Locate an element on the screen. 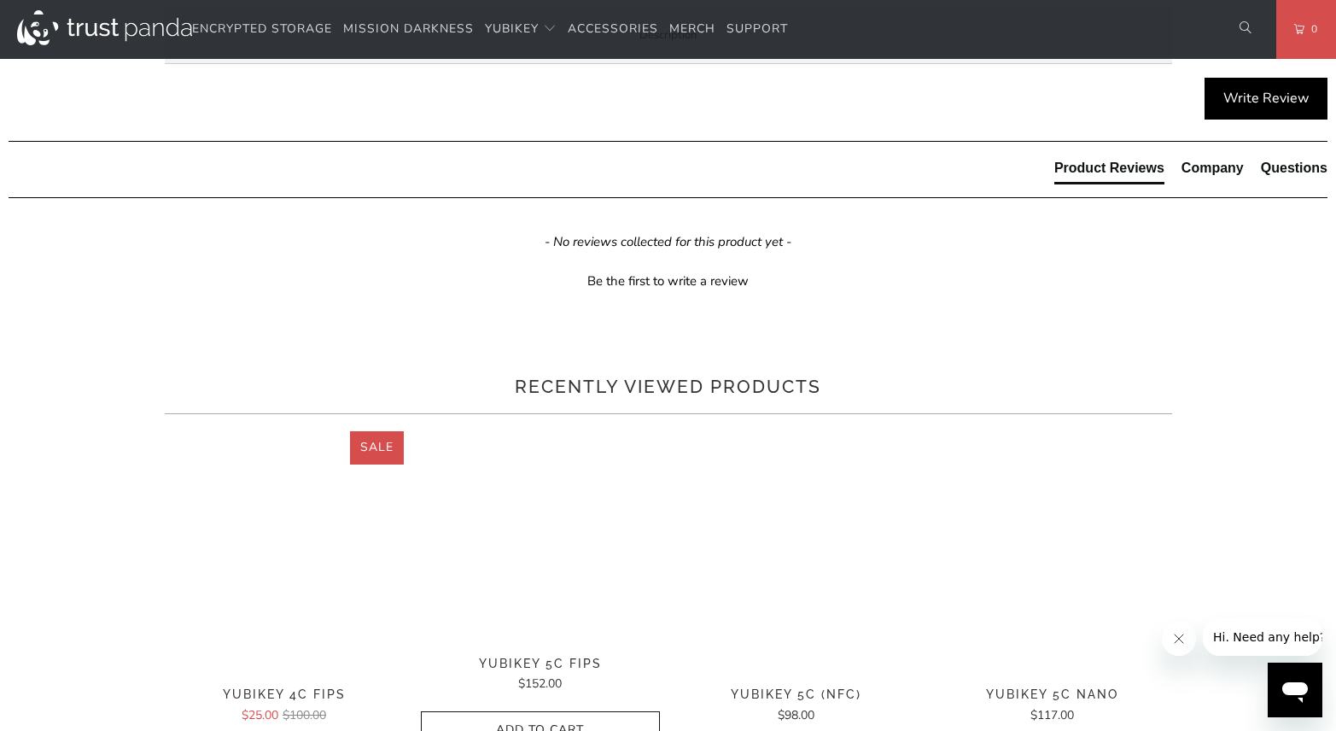 The height and width of the screenshot is (731, 1336). span: Support is located at coordinates (757, 28).